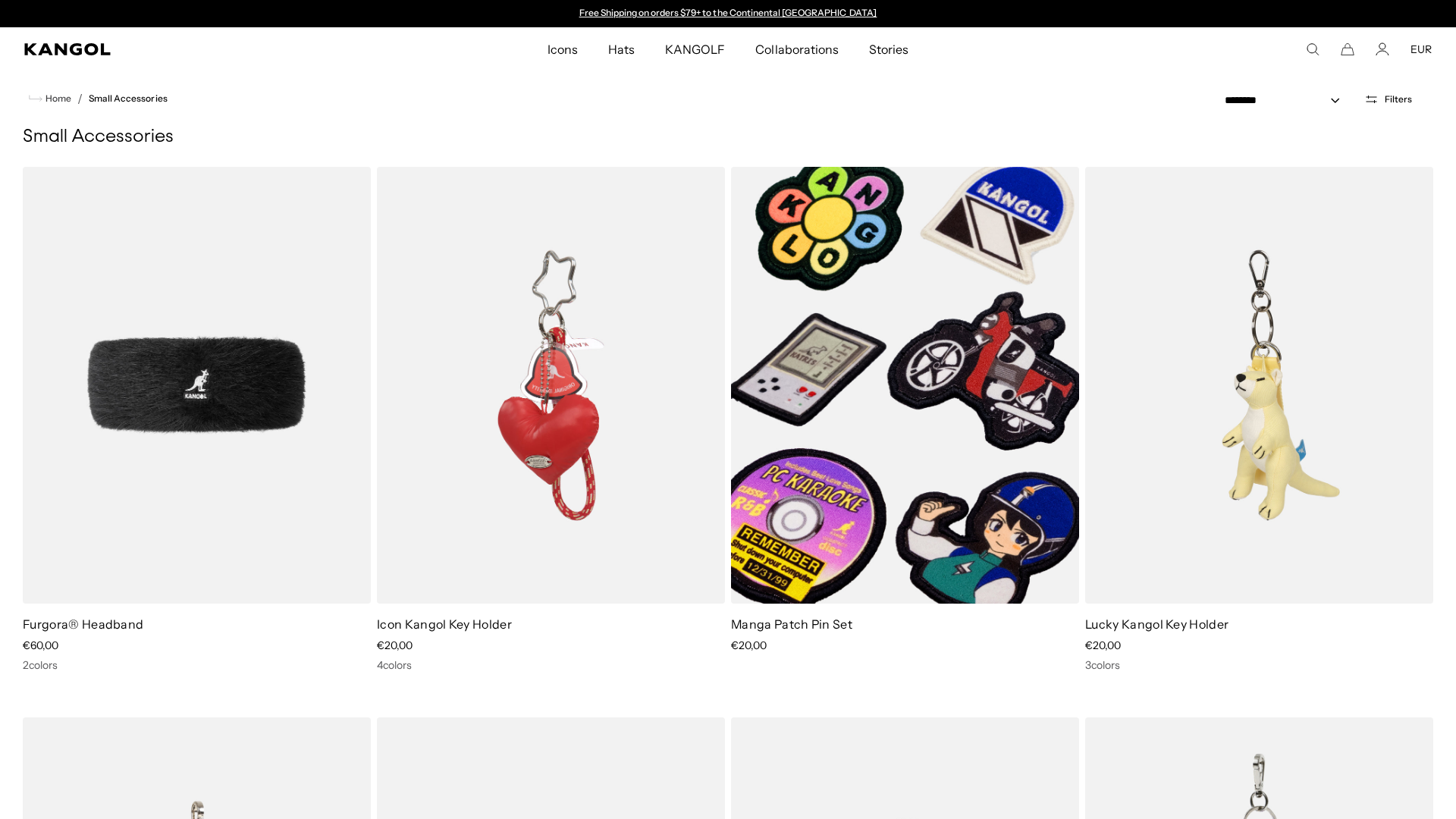 Image resolution: width=1456 pixels, height=819 pixels. Describe the element at coordinates (905, 385) in the screenshot. I see `img: Manga Patch Pin Set` at that location.